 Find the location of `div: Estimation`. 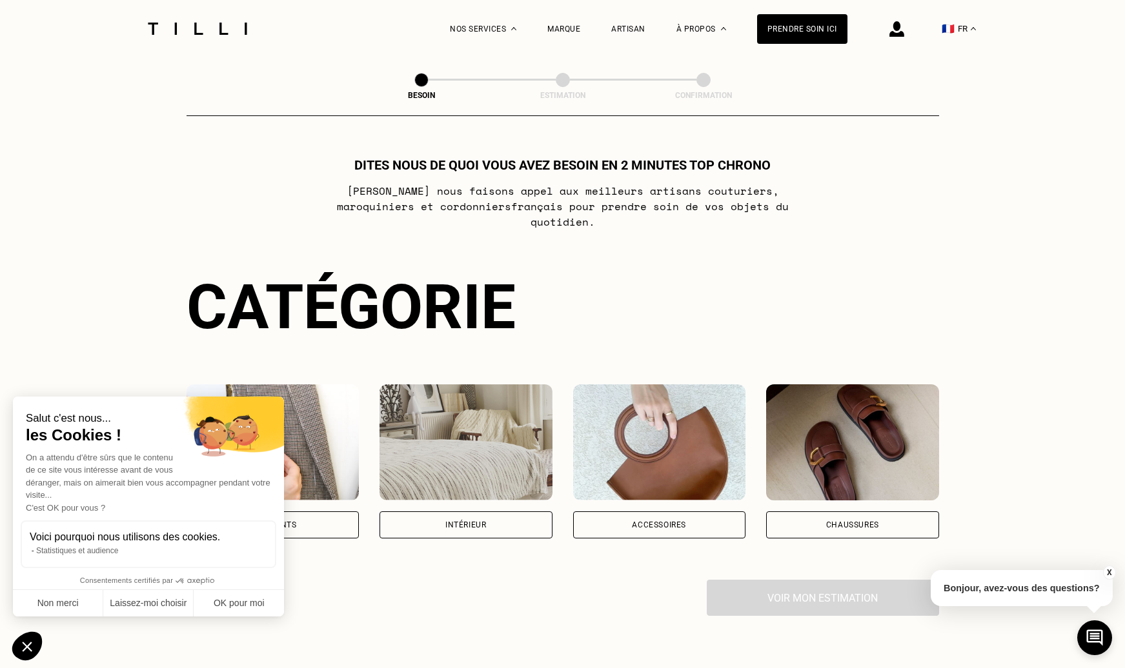

div: Estimation is located at coordinates (563, 95).